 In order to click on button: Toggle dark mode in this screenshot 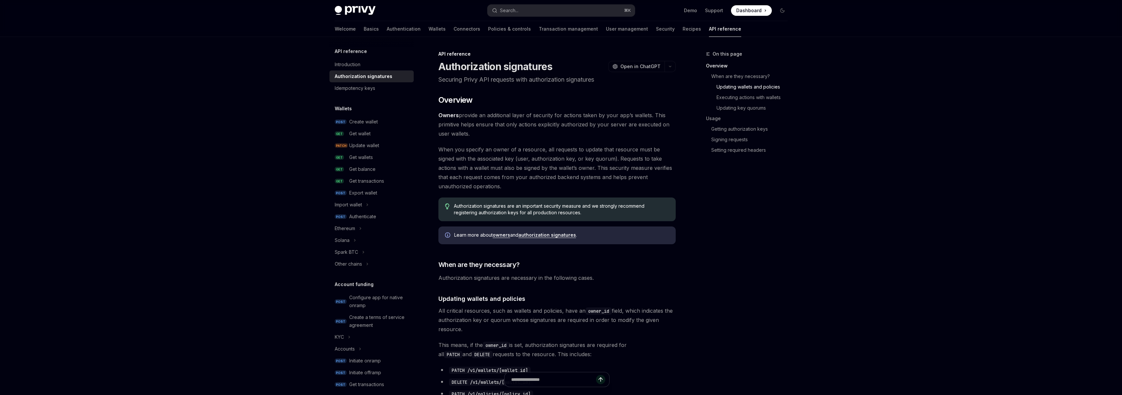, I will do `click(783, 11)`.